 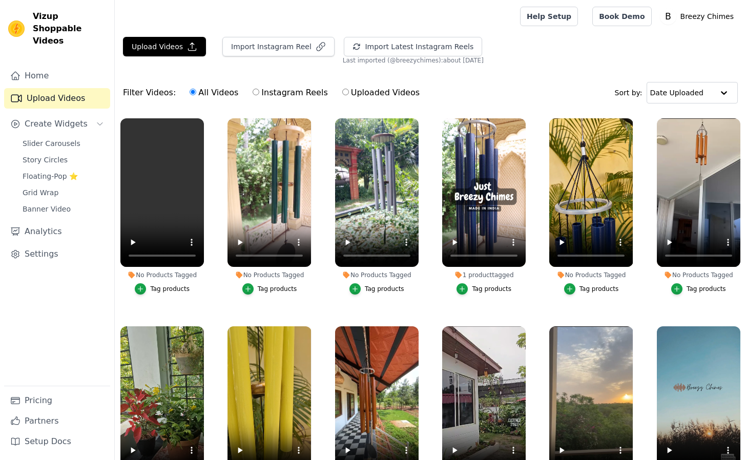 I want to click on a: Partners, so click(x=57, y=421).